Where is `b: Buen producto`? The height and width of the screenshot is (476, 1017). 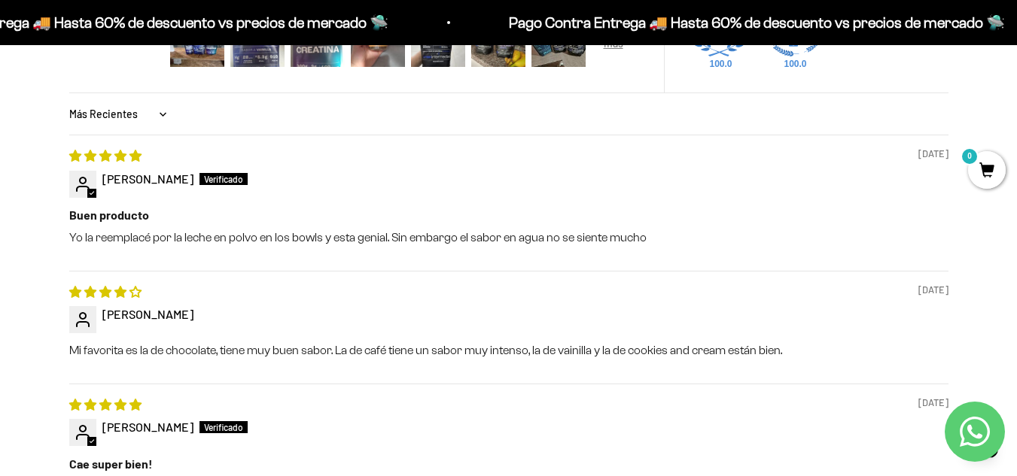
b: Buen producto is located at coordinates (509, 215).